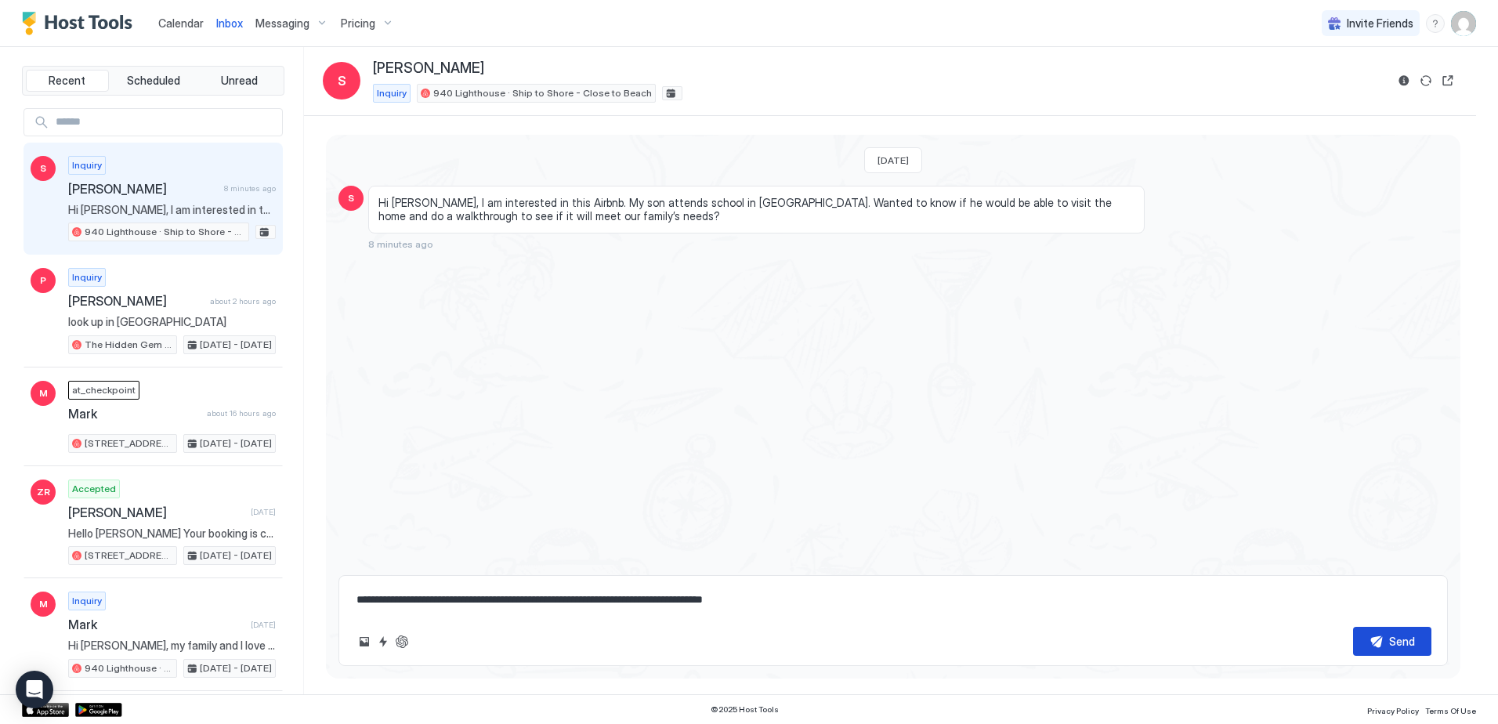 The height and width of the screenshot is (724, 1498). What do you see at coordinates (1380, 24) in the screenshot?
I see `span: Invite Friends` at bounding box center [1380, 24].